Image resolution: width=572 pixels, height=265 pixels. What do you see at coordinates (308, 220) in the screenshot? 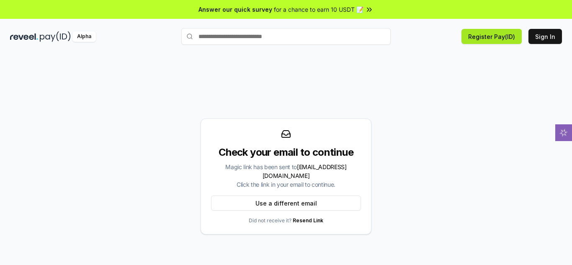
I see `a: Resend Link` at bounding box center [308, 220].